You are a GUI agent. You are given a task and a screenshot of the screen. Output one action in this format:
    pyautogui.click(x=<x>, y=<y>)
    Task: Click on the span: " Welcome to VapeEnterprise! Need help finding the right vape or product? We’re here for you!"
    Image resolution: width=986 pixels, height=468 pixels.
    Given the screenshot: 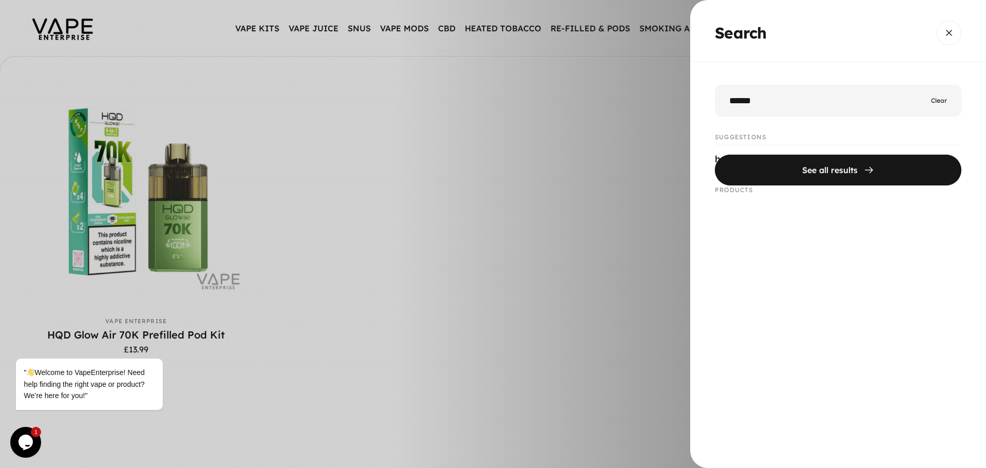 What is the action you would take?
    pyautogui.click(x=74, y=174)
    